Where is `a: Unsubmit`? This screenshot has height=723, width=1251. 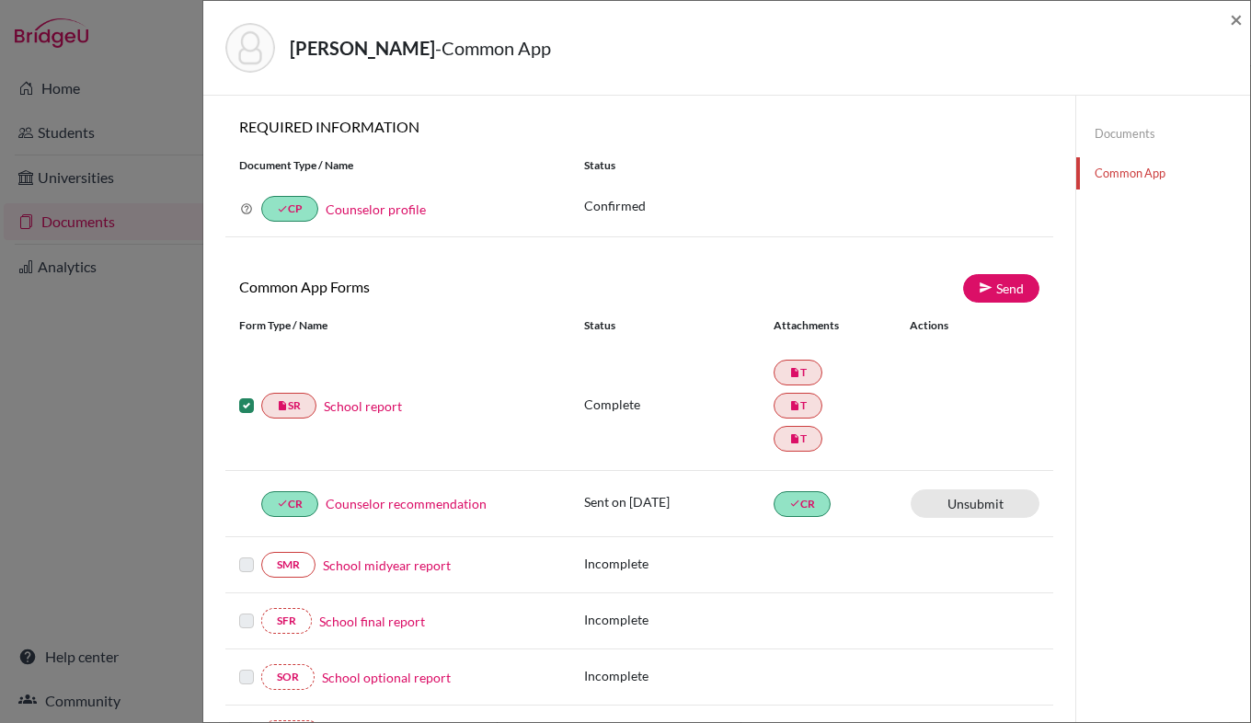
a: Unsubmit is located at coordinates (975, 503).